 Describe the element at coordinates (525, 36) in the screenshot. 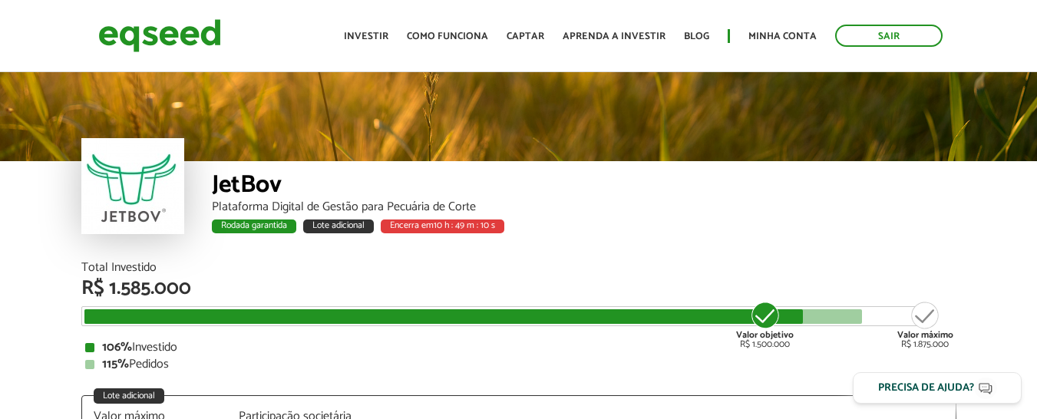

I see `a: Captar` at that location.